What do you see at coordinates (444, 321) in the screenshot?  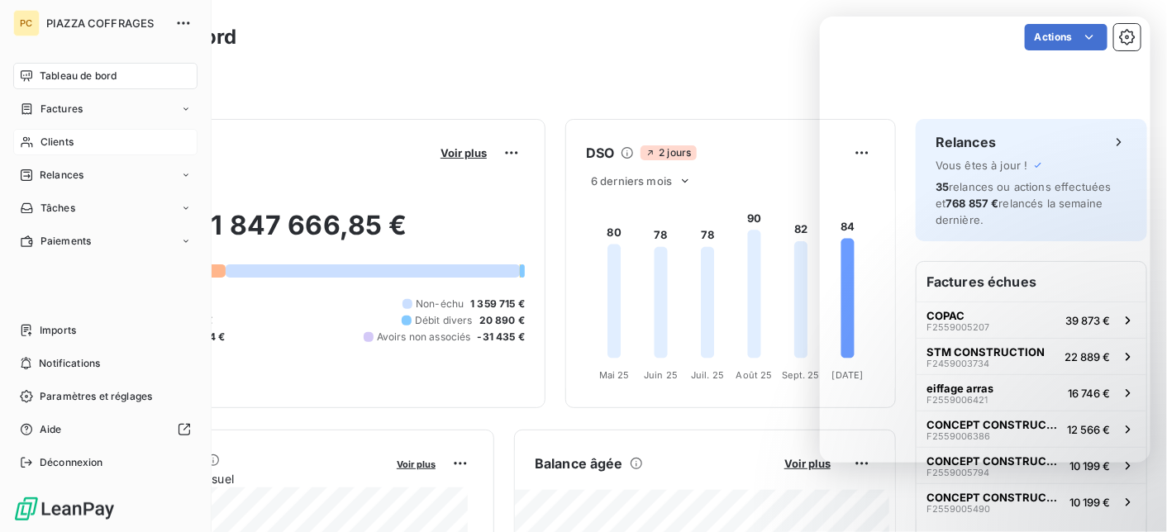 I see `span: Débit divers` at bounding box center [444, 321].